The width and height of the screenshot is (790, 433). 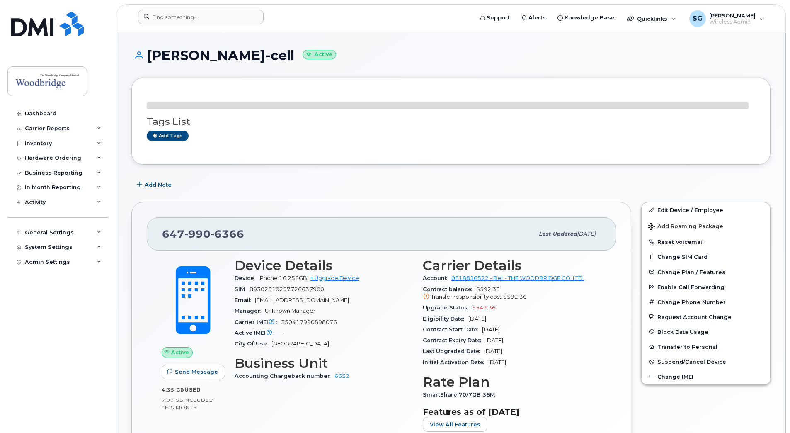 I want to click on span: Send Message, so click(x=196, y=371).